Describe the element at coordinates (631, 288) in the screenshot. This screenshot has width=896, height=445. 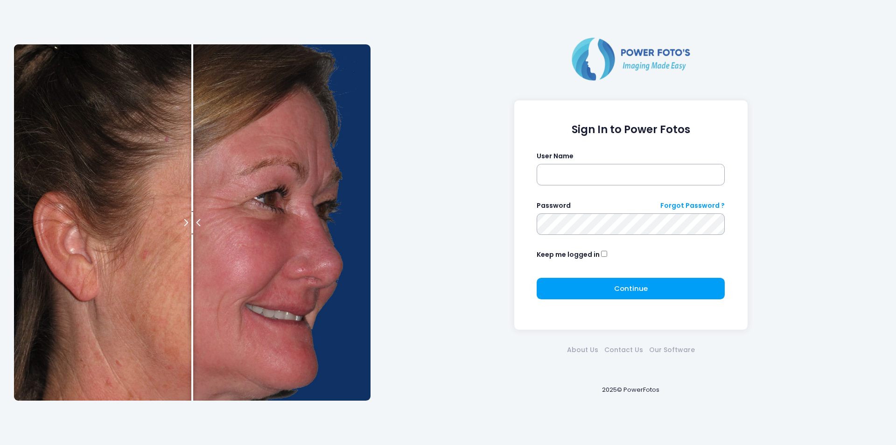
I see `span: Continue` at that location.